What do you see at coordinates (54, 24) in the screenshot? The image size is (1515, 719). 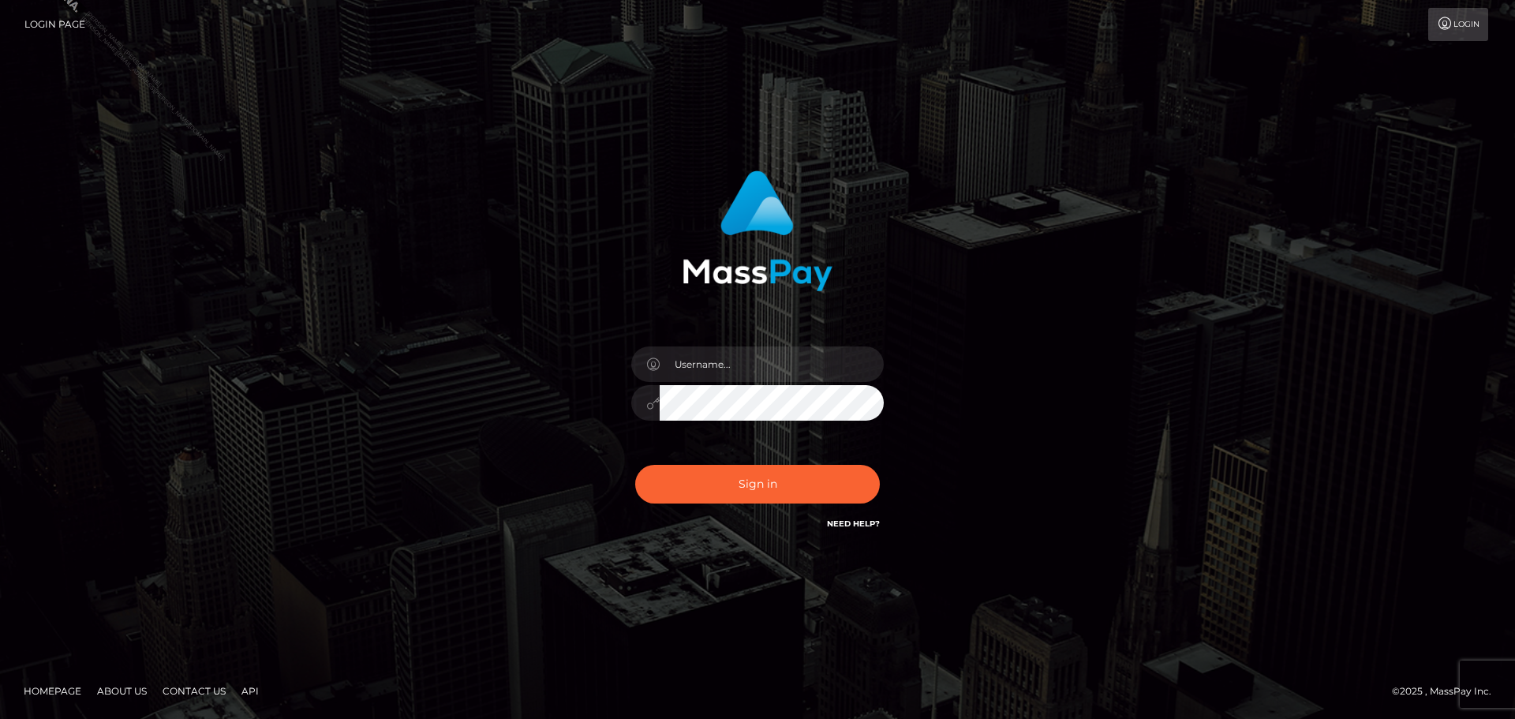 I see `a: Login Page` at bounding box center [54, 24].